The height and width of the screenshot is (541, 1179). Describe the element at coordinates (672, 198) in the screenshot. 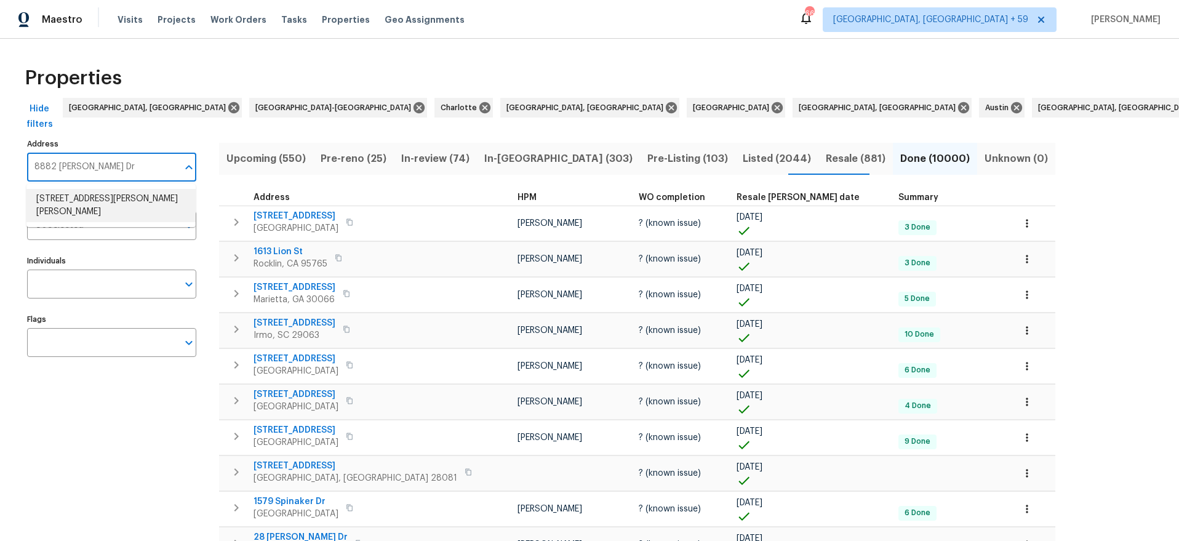

I see `span: WO completion` at that location.